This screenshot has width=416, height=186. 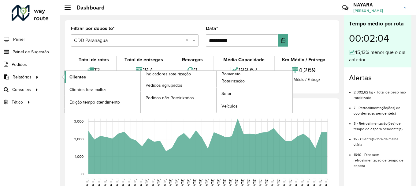 What do you see at coordinates (79, 156) in the screenshot?
I see `text: 1,000` at bounding box center [79, 156].